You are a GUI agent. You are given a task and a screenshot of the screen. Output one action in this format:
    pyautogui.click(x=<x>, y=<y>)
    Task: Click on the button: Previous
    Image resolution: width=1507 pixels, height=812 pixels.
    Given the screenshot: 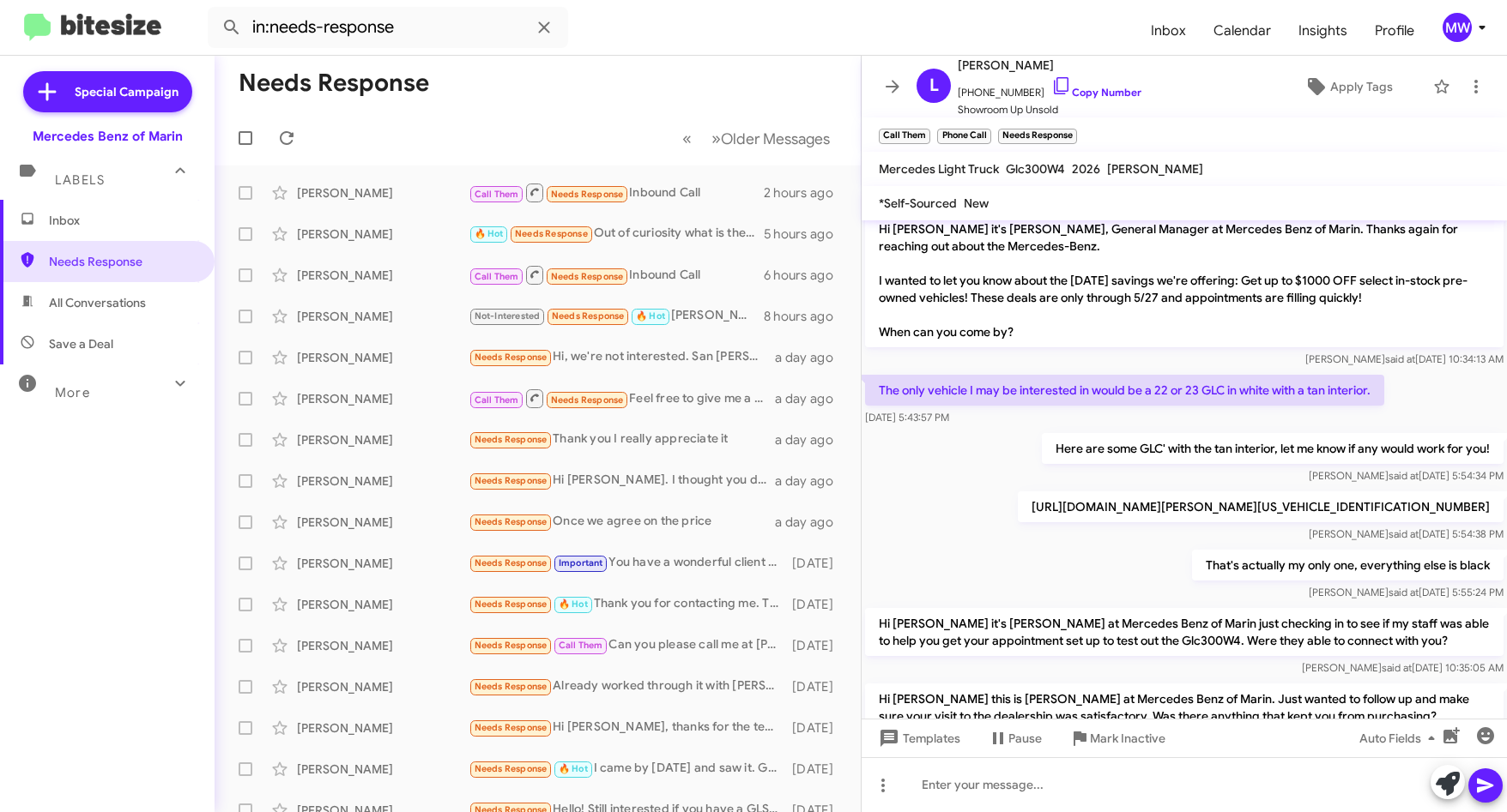 What is the action you would take?
    pyautogui.click(x=687, y=138)
    